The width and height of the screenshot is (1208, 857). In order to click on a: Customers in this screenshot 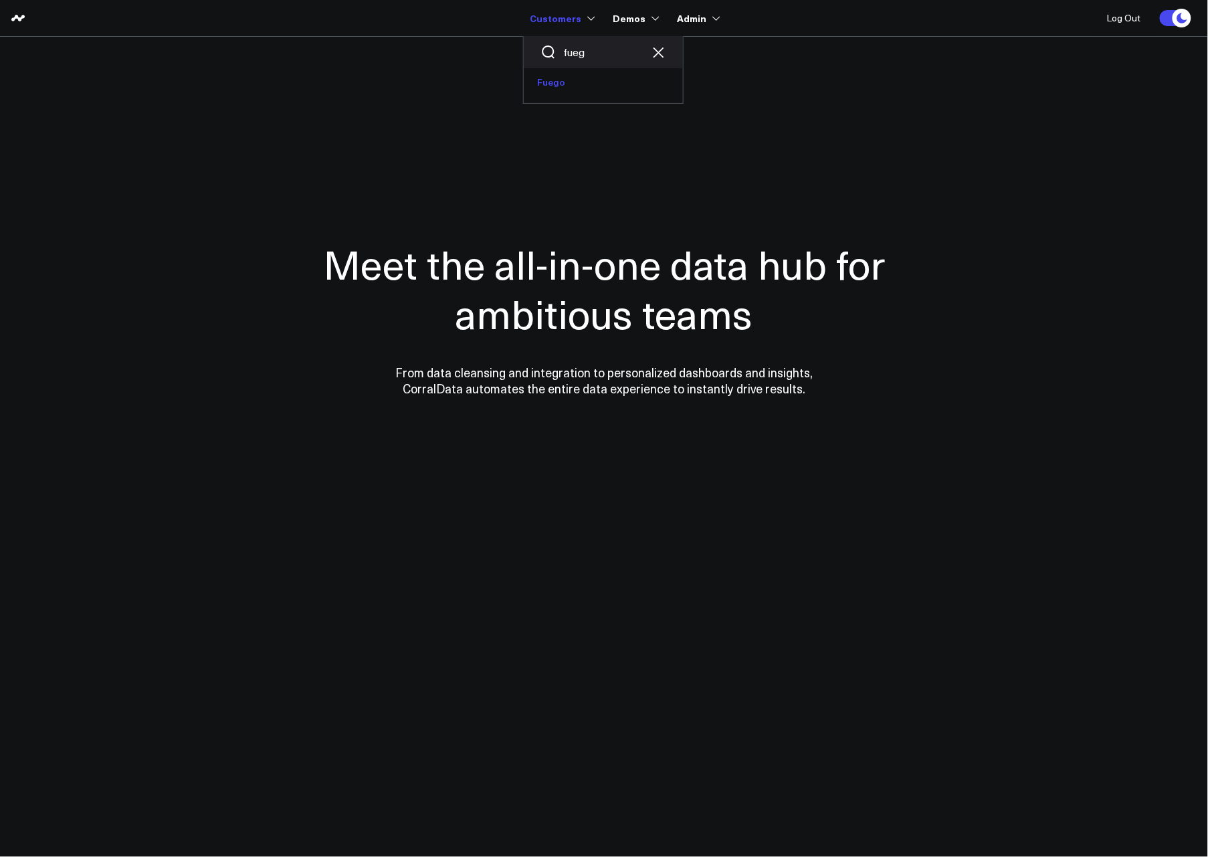, I will do `click(561, 18)`.